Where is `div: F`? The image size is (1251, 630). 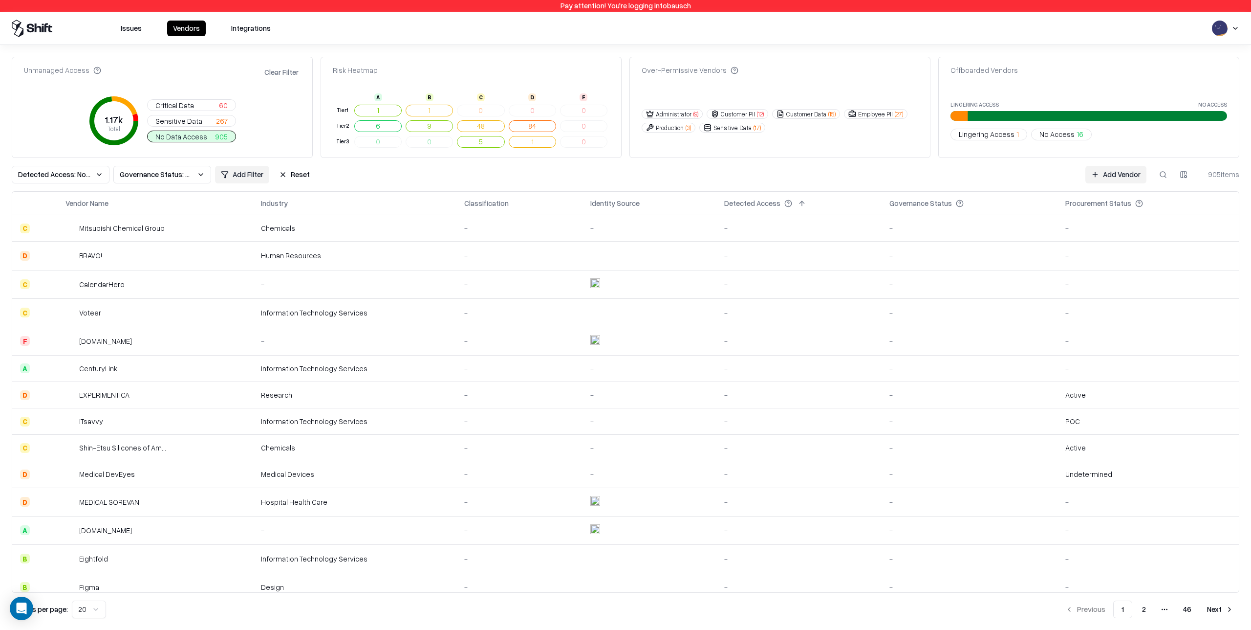 div: F is located at coordinates (25, 341).